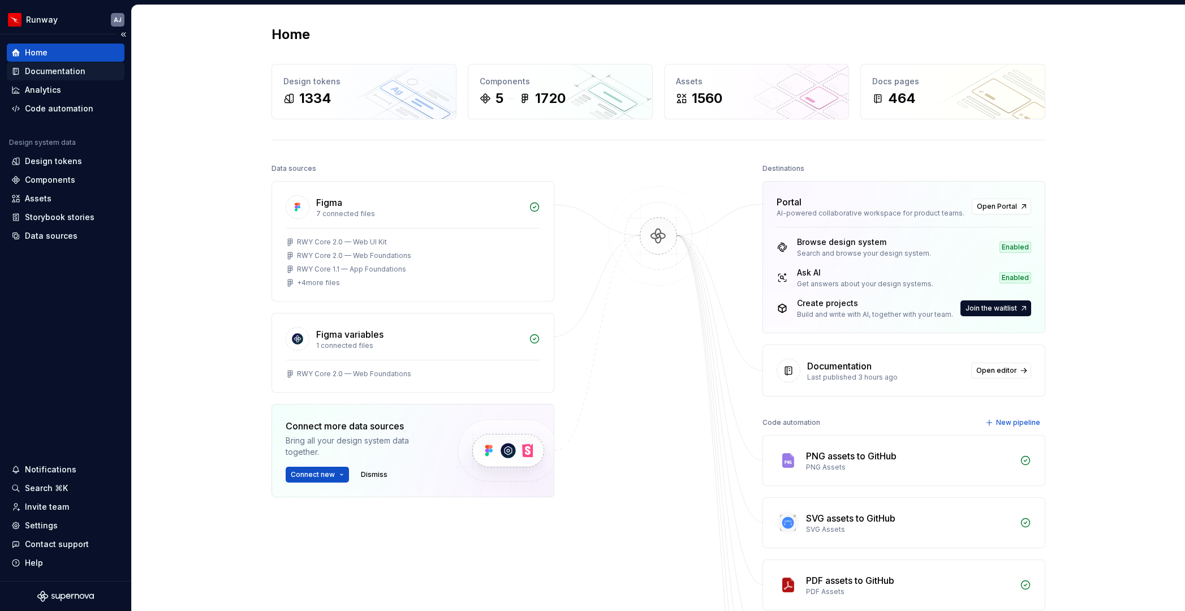  What do you see at coordinates (66, 217) in the screenshot?
I see `a: Storybook stories` at bounding box center [66, 217].